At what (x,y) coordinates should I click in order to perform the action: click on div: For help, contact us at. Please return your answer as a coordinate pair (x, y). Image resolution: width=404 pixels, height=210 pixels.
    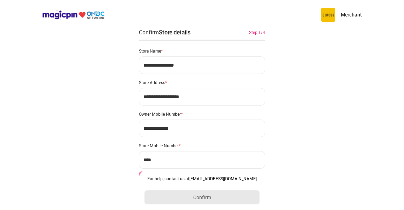
    Looking at the image, I should click on (202, 179).